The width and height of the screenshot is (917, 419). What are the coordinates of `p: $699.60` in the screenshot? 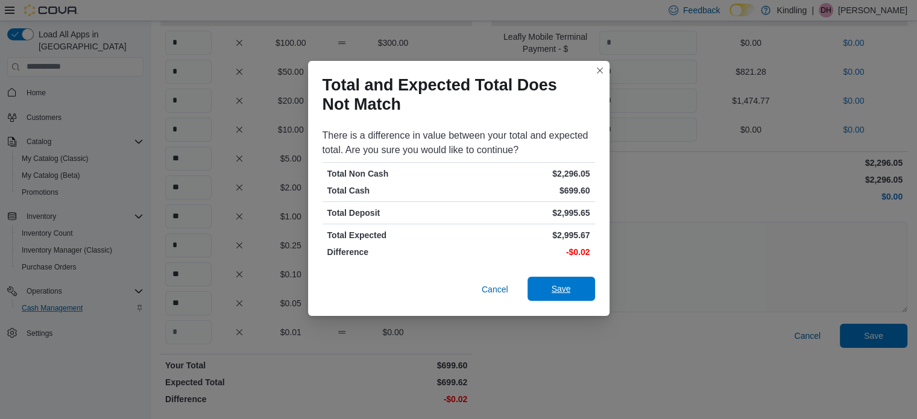 It's located at (526, 190).